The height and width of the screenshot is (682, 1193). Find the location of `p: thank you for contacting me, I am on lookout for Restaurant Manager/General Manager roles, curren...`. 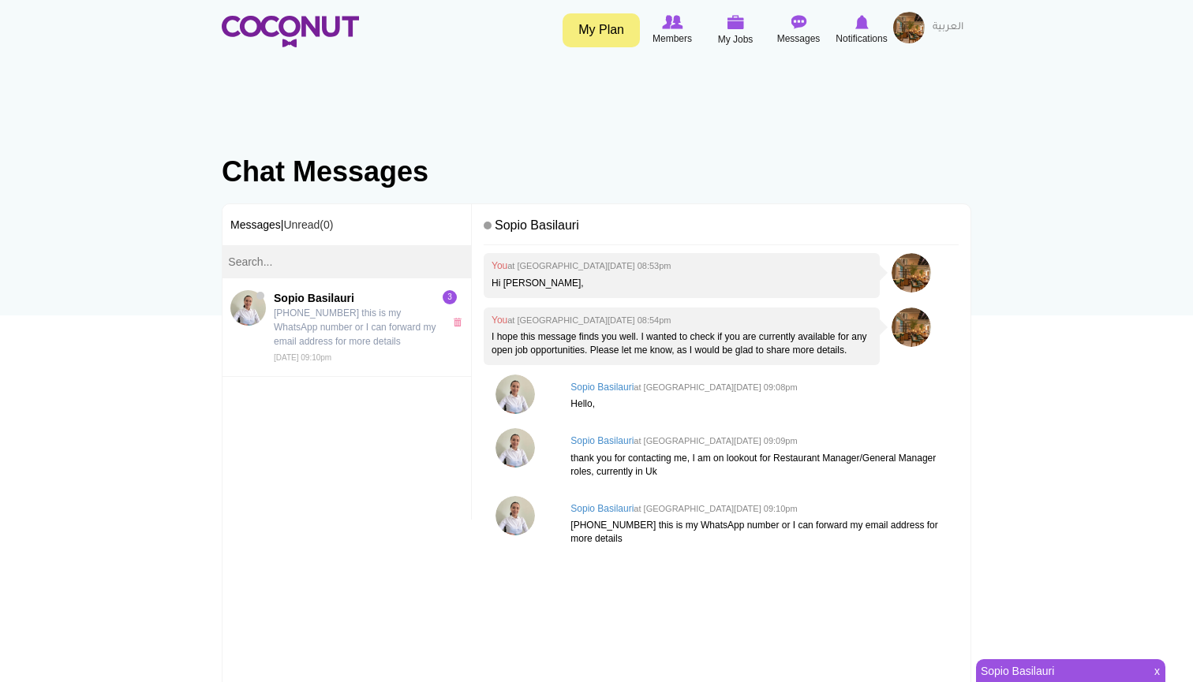

p: thank you for contacting me, I am on lookout for Restaurant Manager/General Manager roles, curren... is located at coordinates (760, 465).